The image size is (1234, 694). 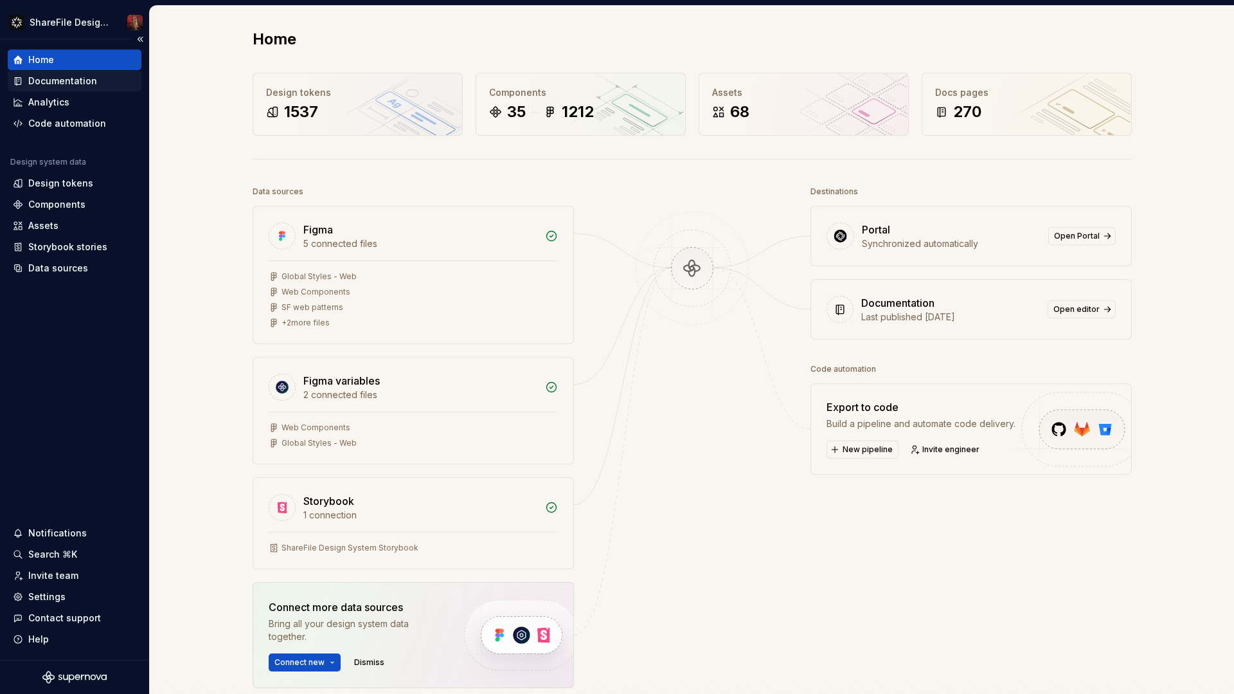 What do you see at coordinates (312, 307) in the screenshot?
I see `div: SF web patterns` at bounding box center [312, 307].